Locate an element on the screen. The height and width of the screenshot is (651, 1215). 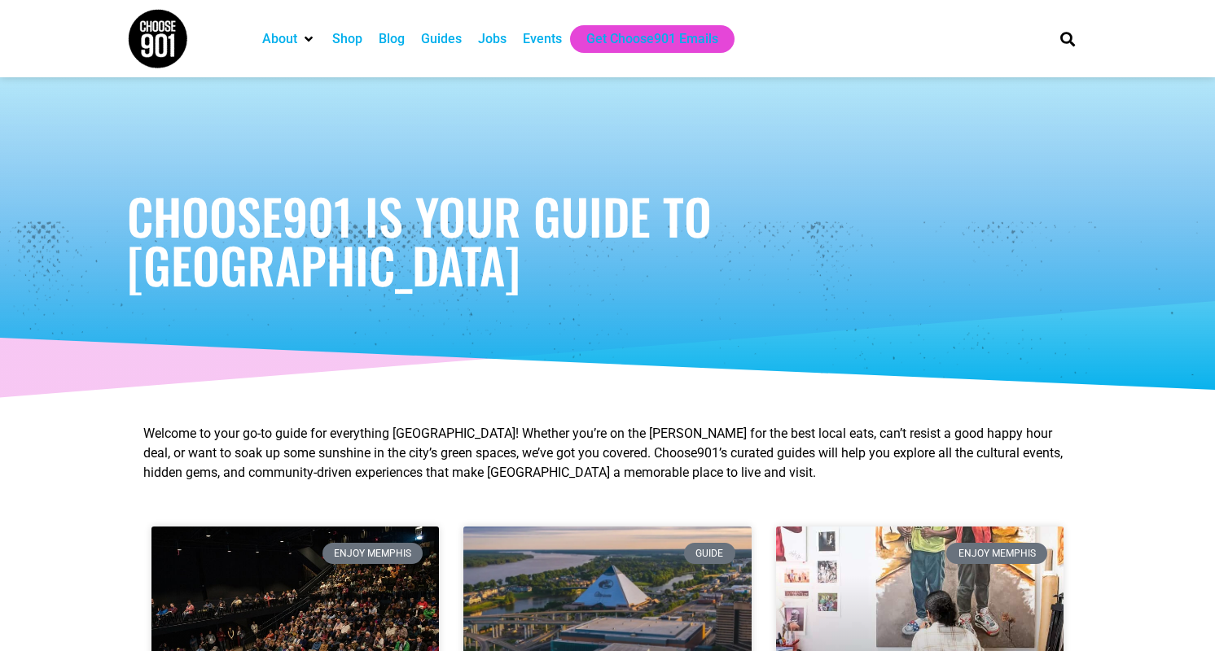
nav: Main nav is located at coordinates (643, 39).